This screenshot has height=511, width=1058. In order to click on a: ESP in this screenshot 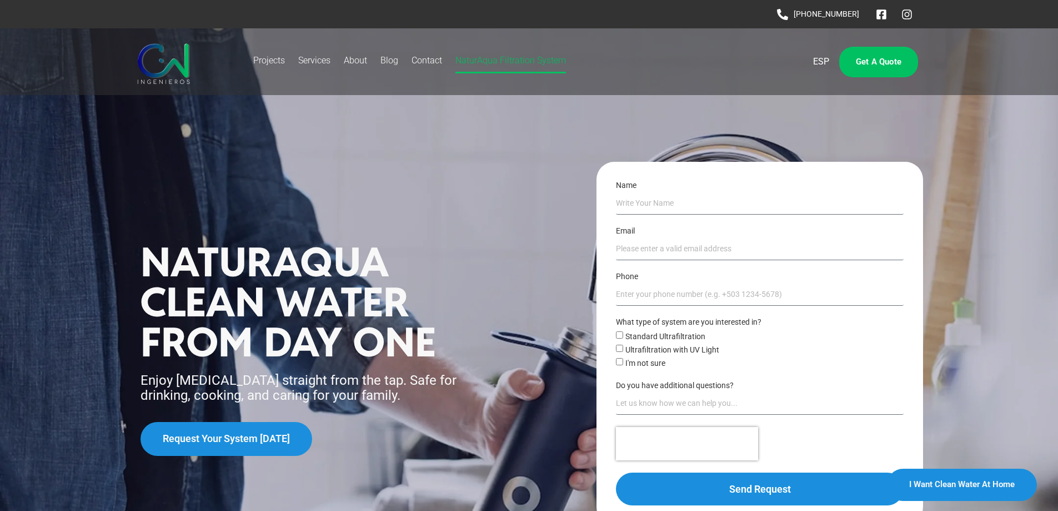, I will do `click(821, 62)`.